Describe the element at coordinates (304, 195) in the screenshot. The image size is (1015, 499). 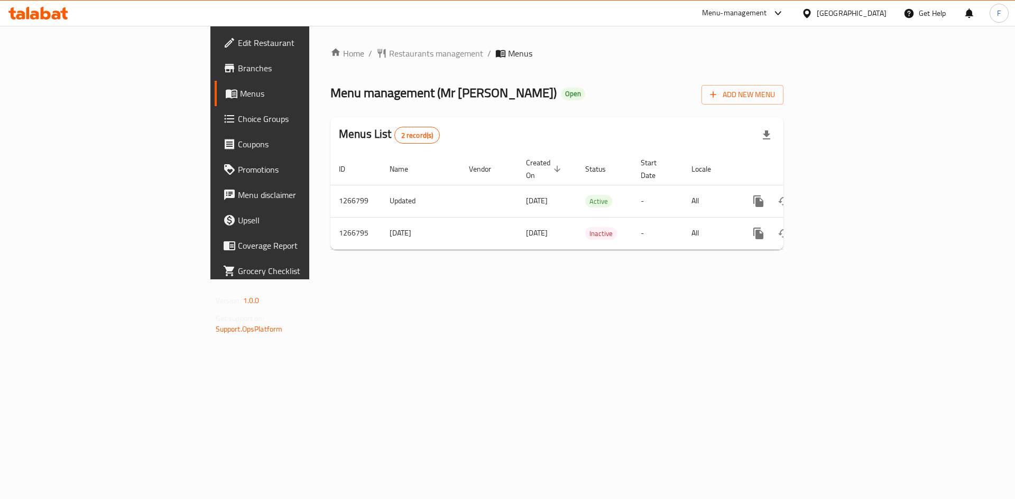
I see `span: Menu disclaimer` at that location.